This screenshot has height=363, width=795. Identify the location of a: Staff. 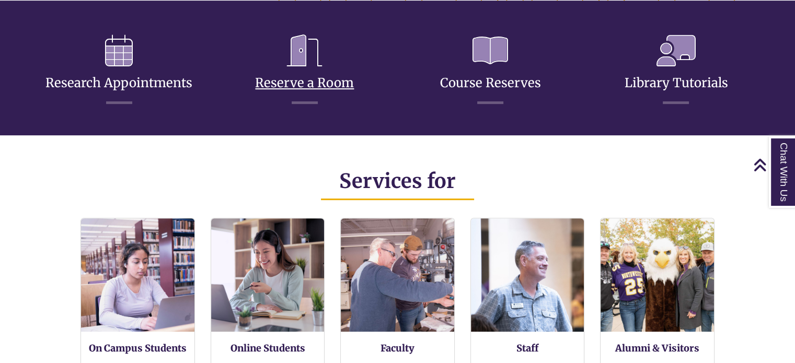
(527, 348).